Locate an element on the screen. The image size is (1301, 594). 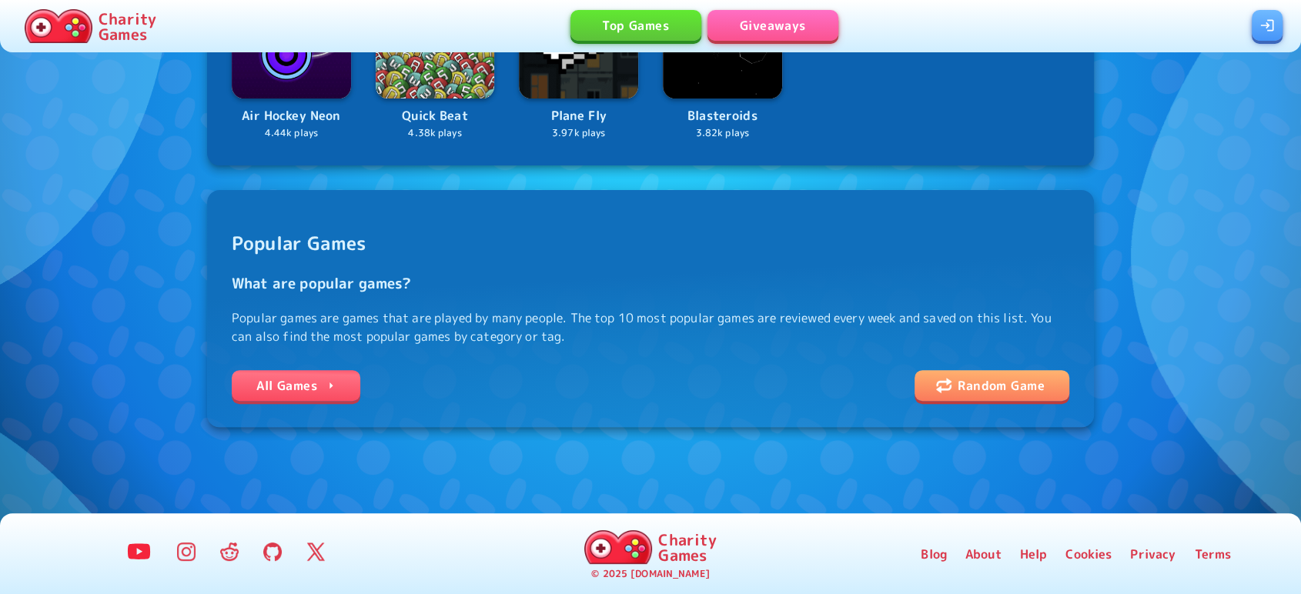
p: 3.82k plays is located at coordinates (722, 133).